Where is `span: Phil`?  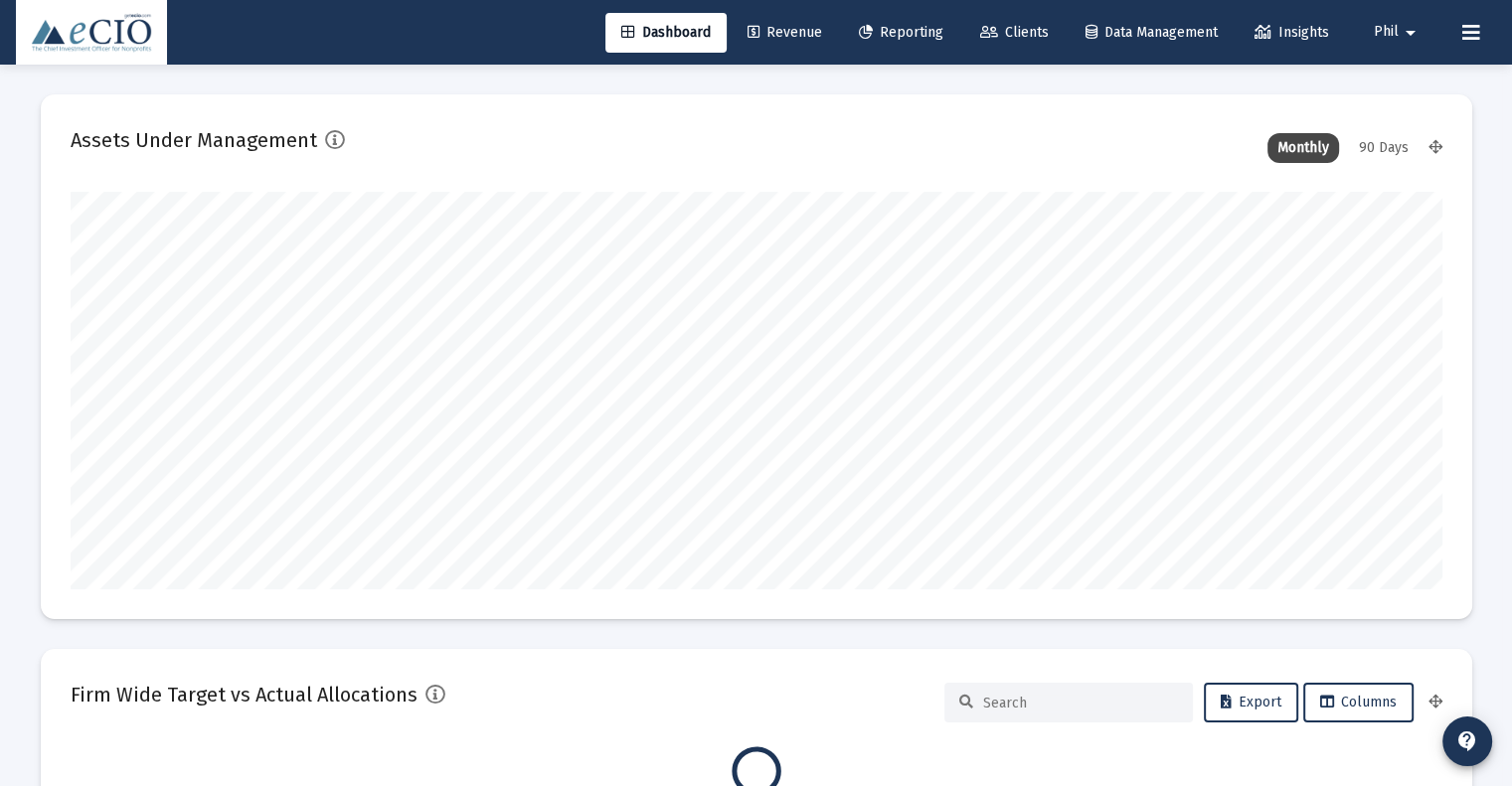
span: Phil is located at coordinates (1385, 32).